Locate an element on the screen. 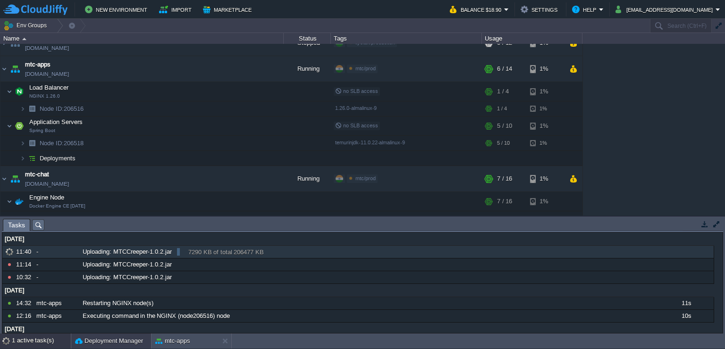 This screenshot has height=349, width=725. span: Tasks is located at coordinates (17, 225).